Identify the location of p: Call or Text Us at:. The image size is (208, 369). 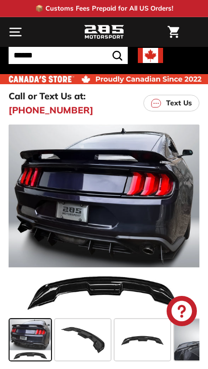
(47, 96).